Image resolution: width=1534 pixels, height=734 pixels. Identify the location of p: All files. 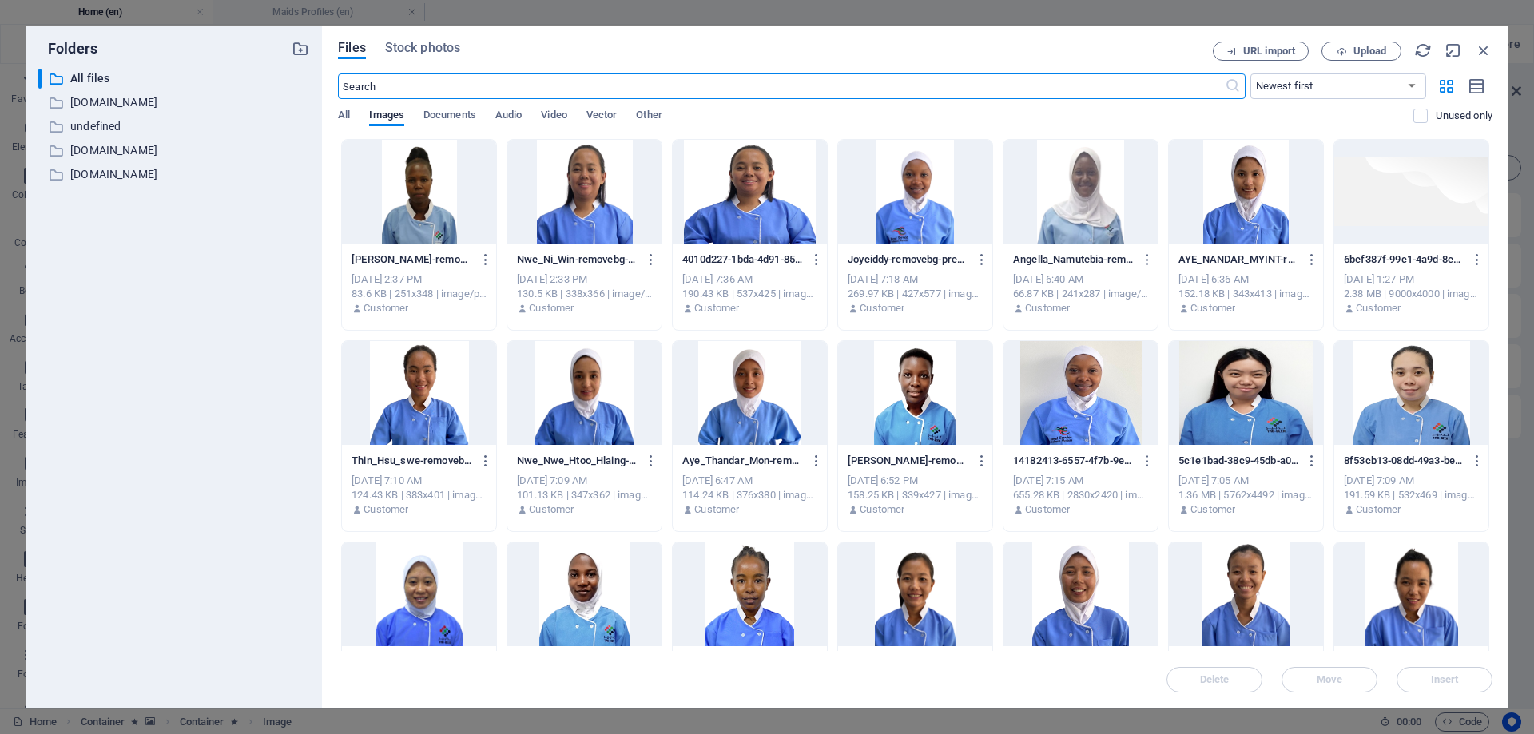
(175, 78).